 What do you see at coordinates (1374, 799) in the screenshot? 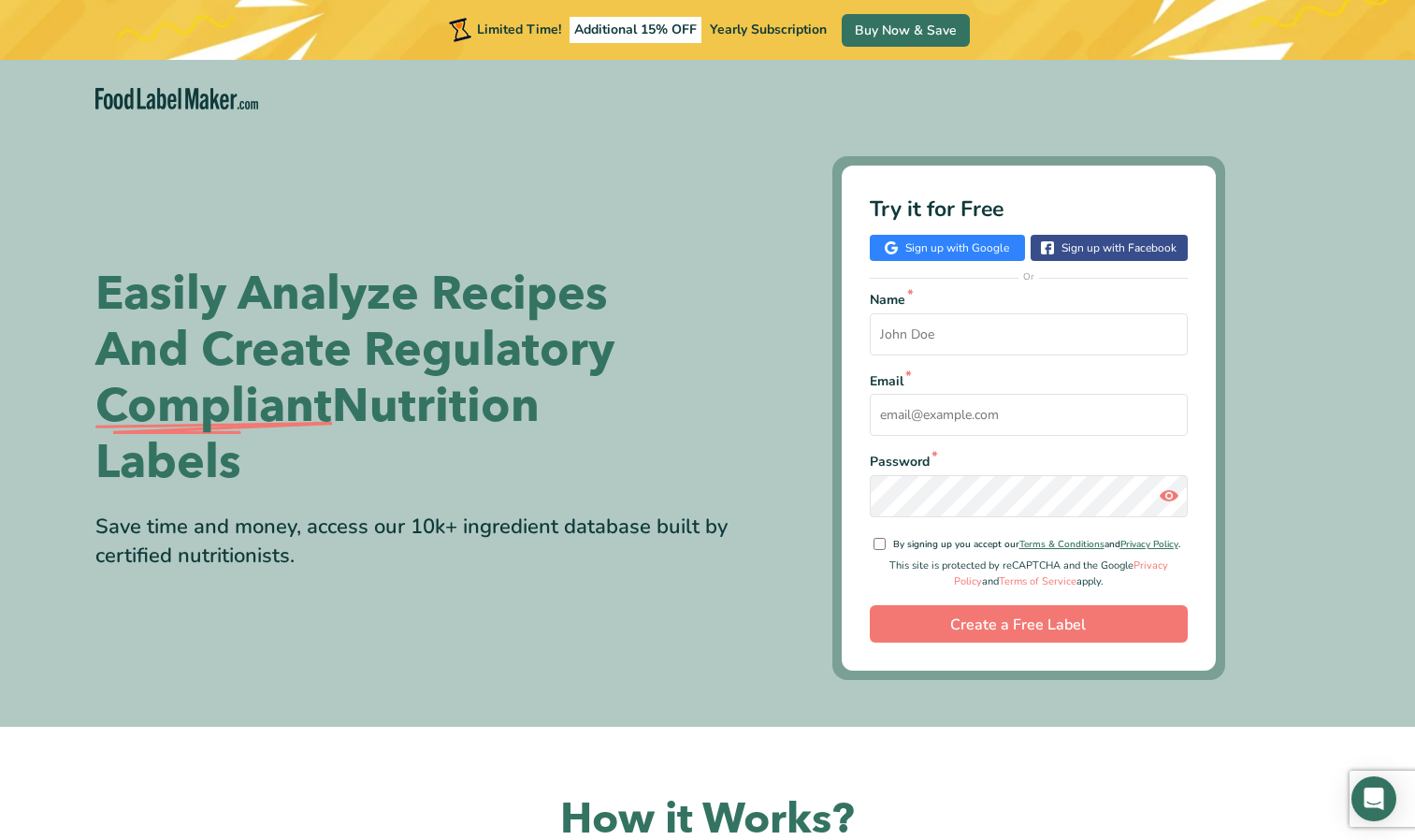
I see `div: Open Intercom Messenger` at bounding box center [1374, 799].